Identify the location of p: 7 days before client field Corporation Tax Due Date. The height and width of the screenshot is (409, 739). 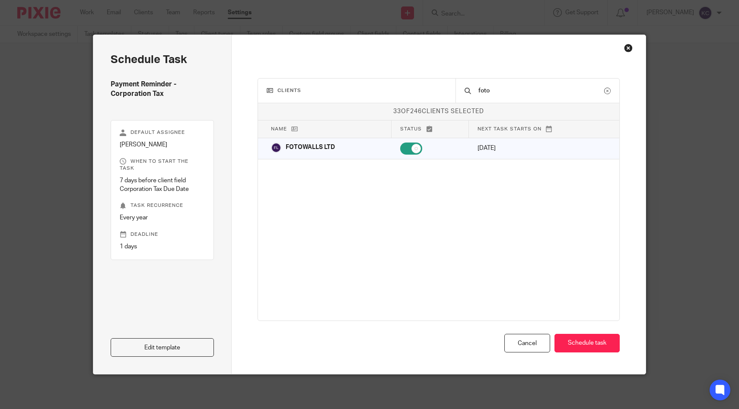
(162, 185).